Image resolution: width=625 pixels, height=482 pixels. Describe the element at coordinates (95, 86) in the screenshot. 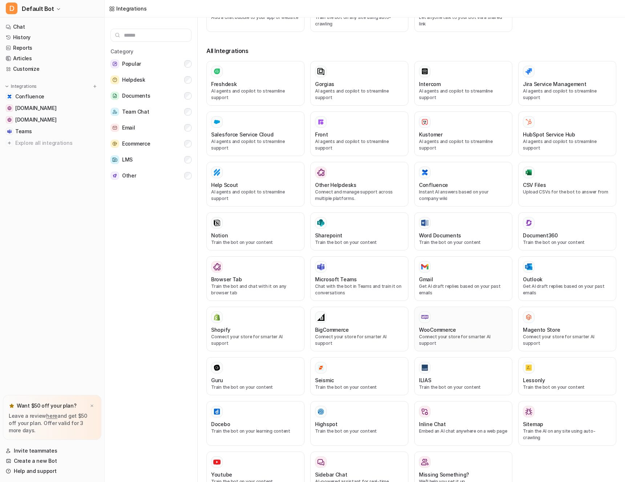

I see `img: menu_add.svg` at that location.